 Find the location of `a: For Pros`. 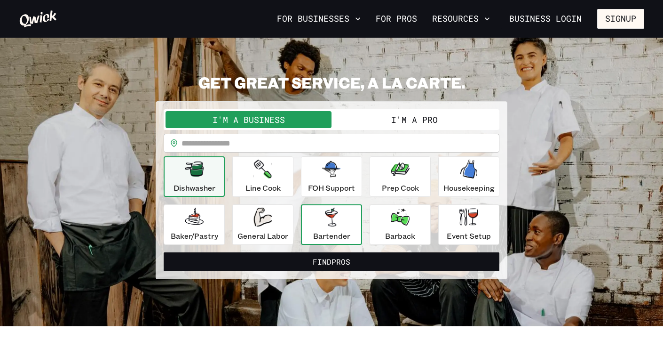

a: For Pros is located at coordinates (396, 19).